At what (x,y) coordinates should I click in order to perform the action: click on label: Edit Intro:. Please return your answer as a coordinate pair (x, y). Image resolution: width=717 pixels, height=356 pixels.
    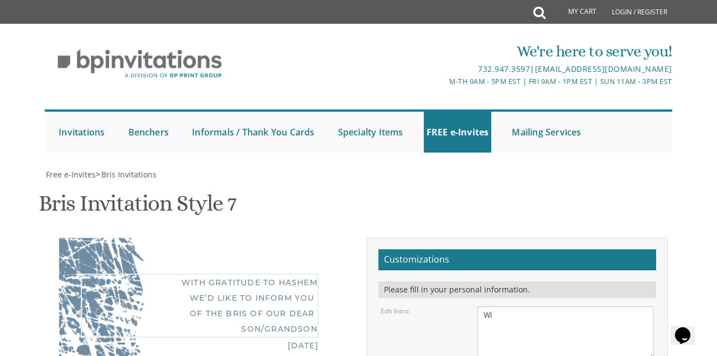
    Looking at the image, I should click on (395, 311).